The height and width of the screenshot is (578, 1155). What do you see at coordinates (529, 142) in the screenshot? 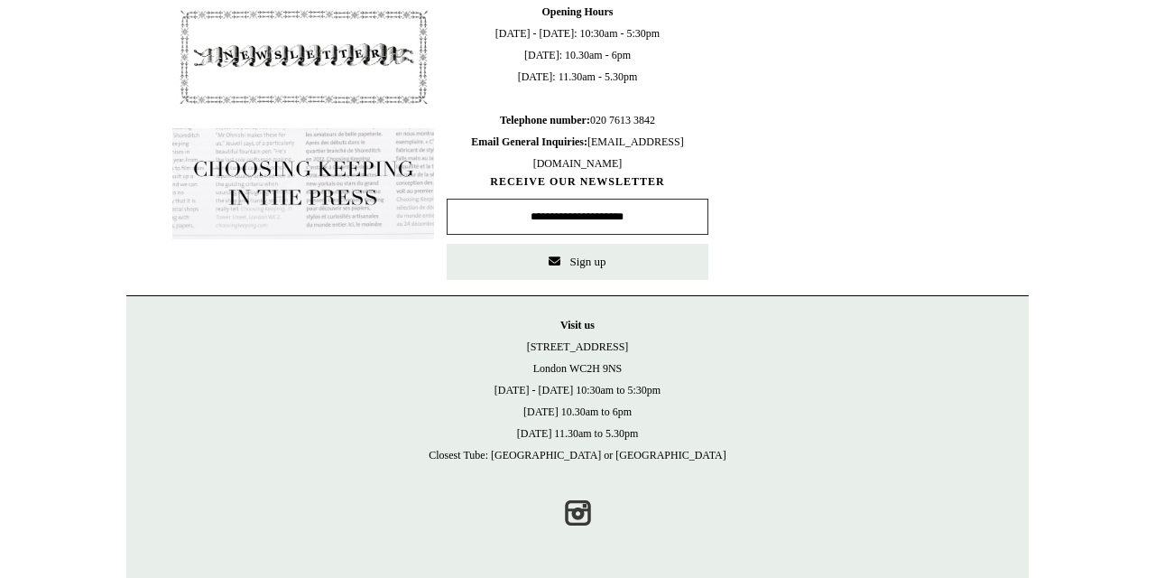
I see `b: Email General Inquiries:` at bounding box center [529, 142].